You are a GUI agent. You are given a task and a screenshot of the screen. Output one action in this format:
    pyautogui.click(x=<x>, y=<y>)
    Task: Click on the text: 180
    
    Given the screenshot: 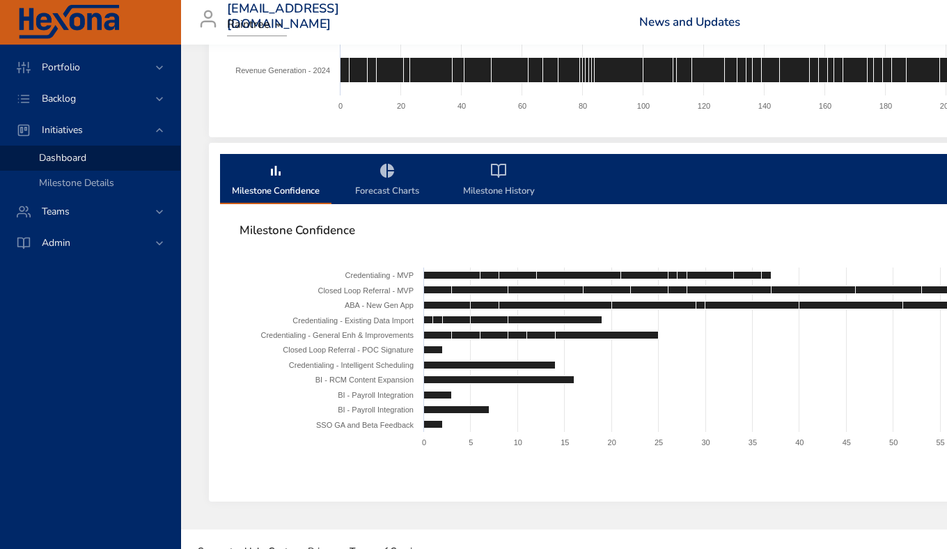 What is the action you would take?
    pyautogui.click(x=886, y=106)
    